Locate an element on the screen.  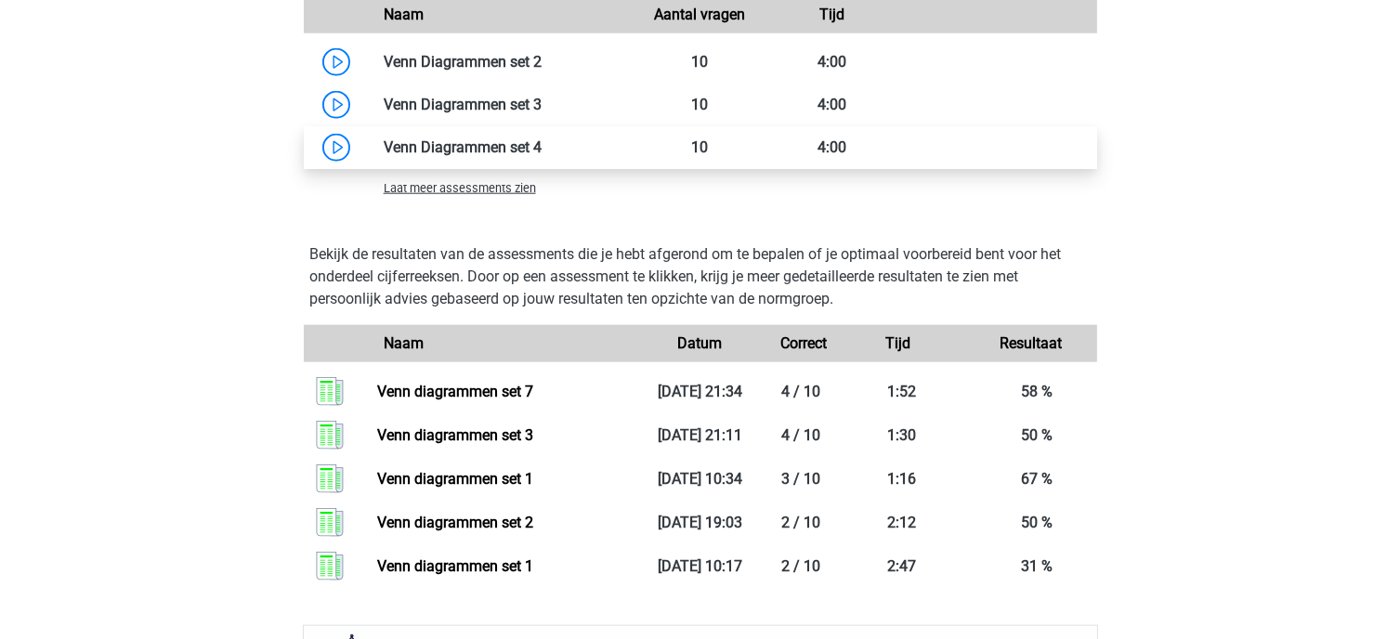
span: Laat meer assessments zien is located at coordinates (460, 188).